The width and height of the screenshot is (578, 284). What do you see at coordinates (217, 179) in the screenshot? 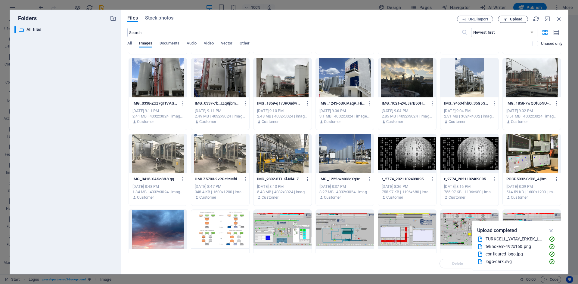
I see `p: UMLZ5703-2vPGr2zMbifQ3QvuJsK2mg.JPG` at bounding box center [217, 179].